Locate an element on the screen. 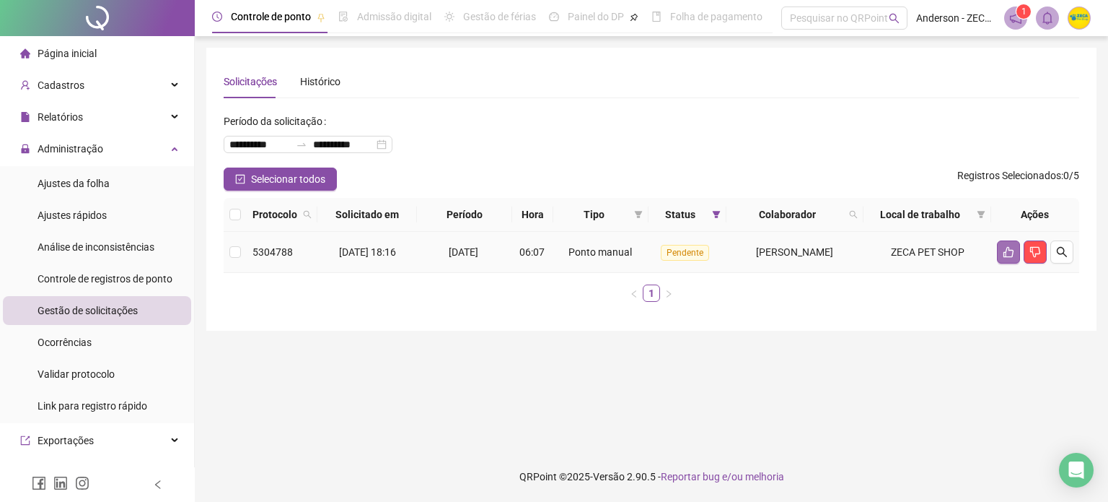 This screenshot has width=1108, height=502. span: like is located at coordinates (1009, 252).